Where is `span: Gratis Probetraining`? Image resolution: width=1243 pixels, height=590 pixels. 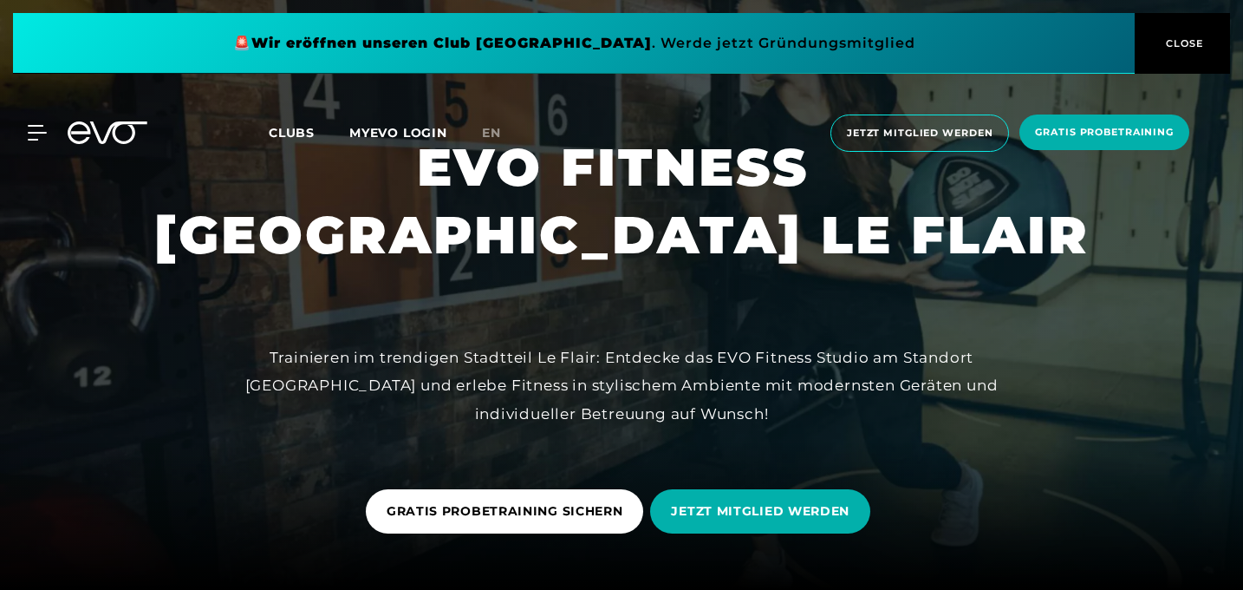
span: Gratis Probetraining is located at coordinates (1105, 132).